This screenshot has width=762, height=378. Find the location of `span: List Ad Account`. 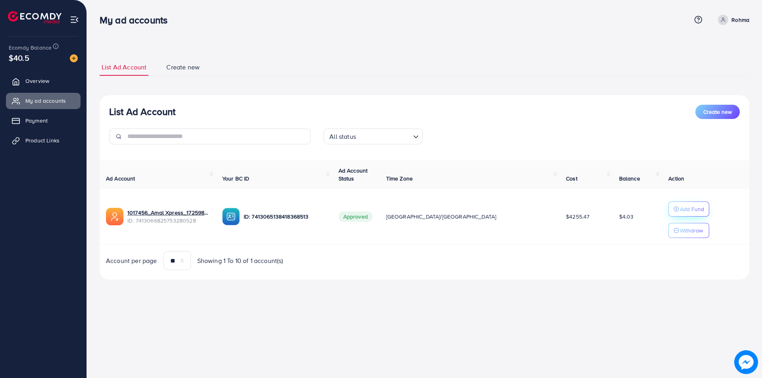

span: List Ad Account is located at coordinates (124, 67).